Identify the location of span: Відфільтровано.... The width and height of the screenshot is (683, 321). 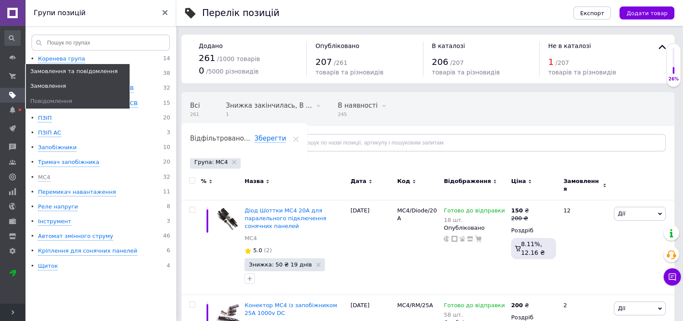
(220, 138).